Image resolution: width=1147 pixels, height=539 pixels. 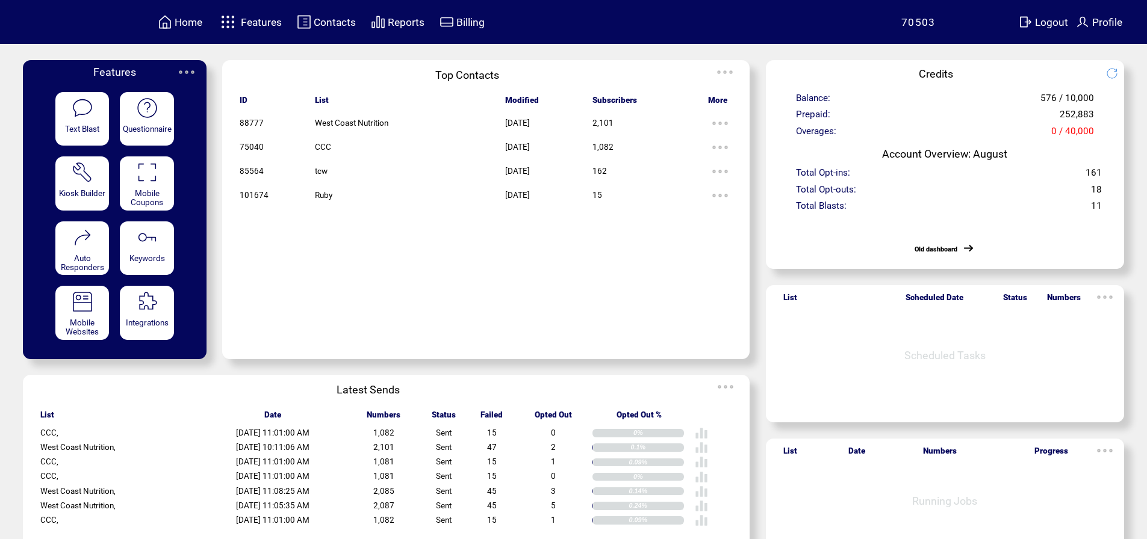 I want to click on a: Home, so click(x=180, y=22).